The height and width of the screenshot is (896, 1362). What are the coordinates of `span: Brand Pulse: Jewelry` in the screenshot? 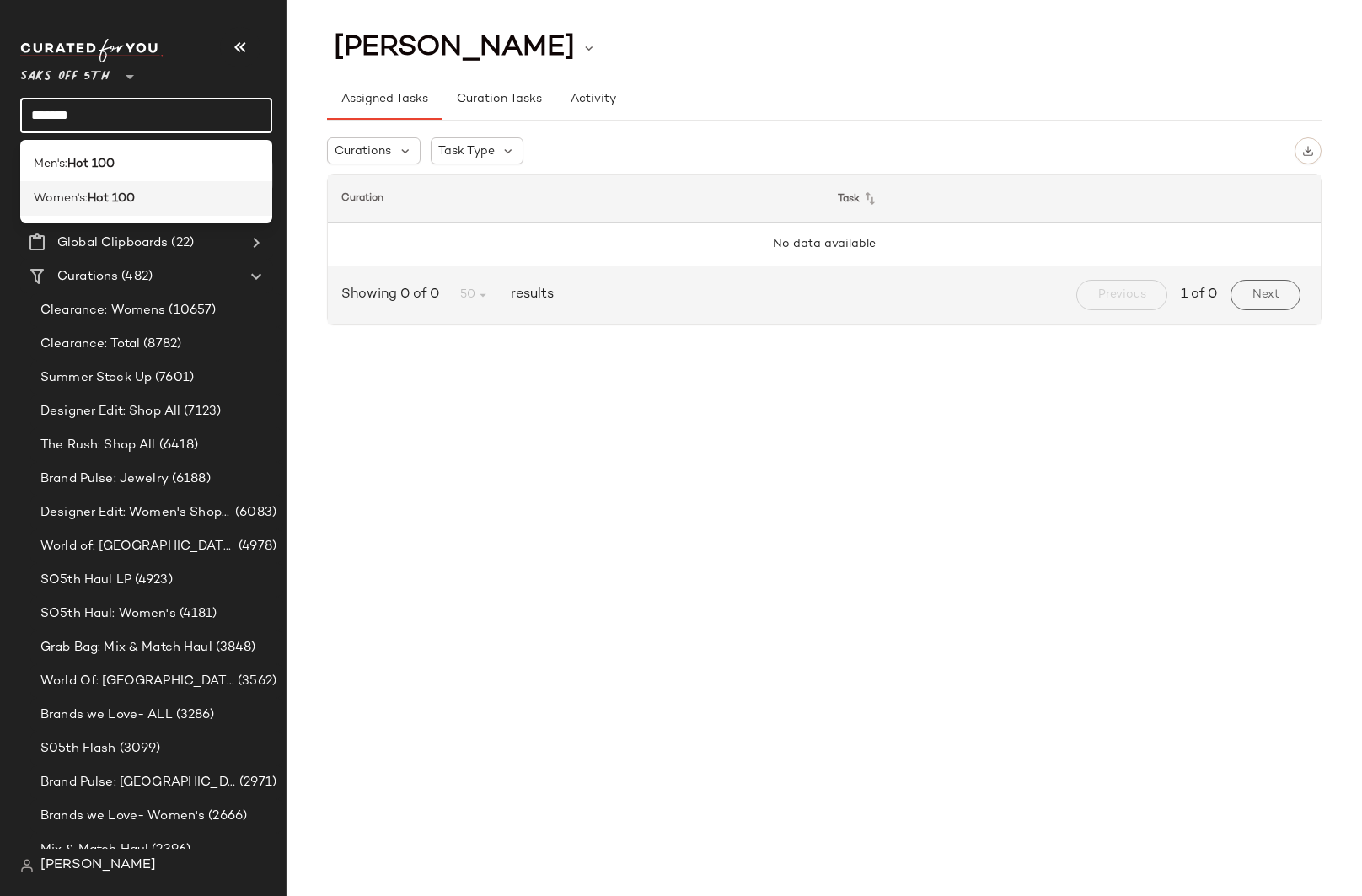 It's located at (104, 479).